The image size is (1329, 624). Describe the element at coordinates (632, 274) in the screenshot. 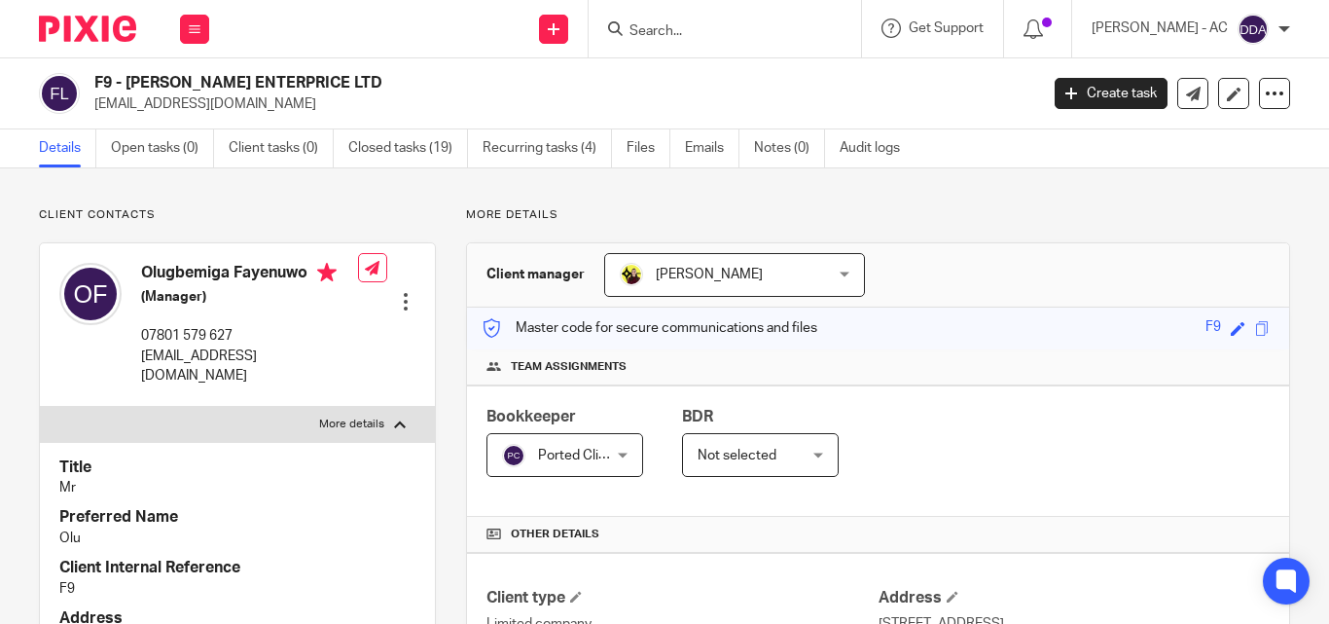

I see `img: Megan-Starbridge.jpg` at that location.